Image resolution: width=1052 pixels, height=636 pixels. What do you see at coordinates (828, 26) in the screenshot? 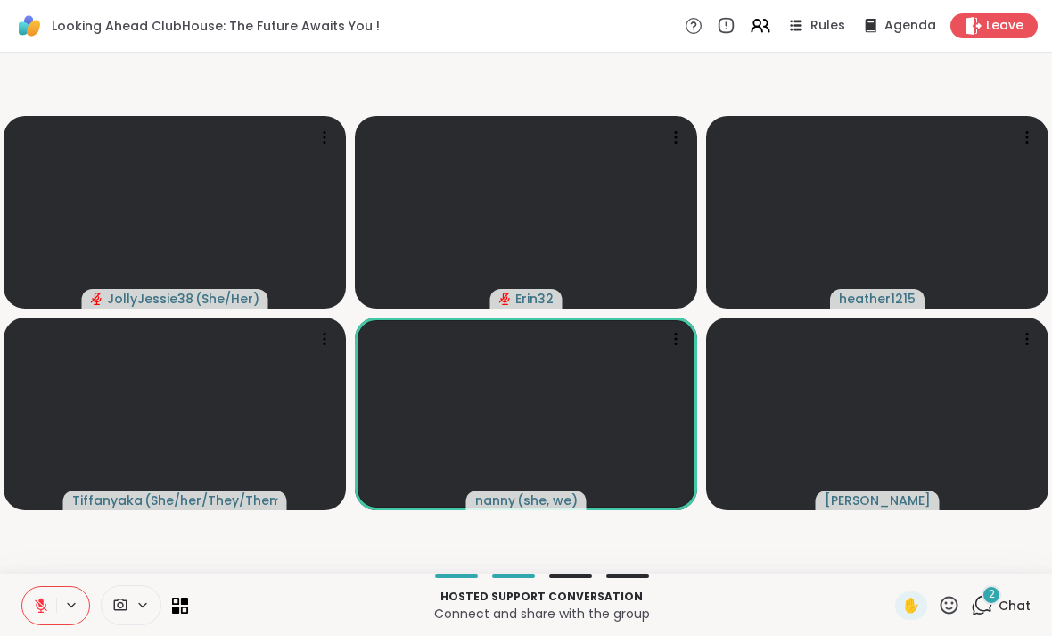
I see `span: Rules` at bounding box center [828, 26].